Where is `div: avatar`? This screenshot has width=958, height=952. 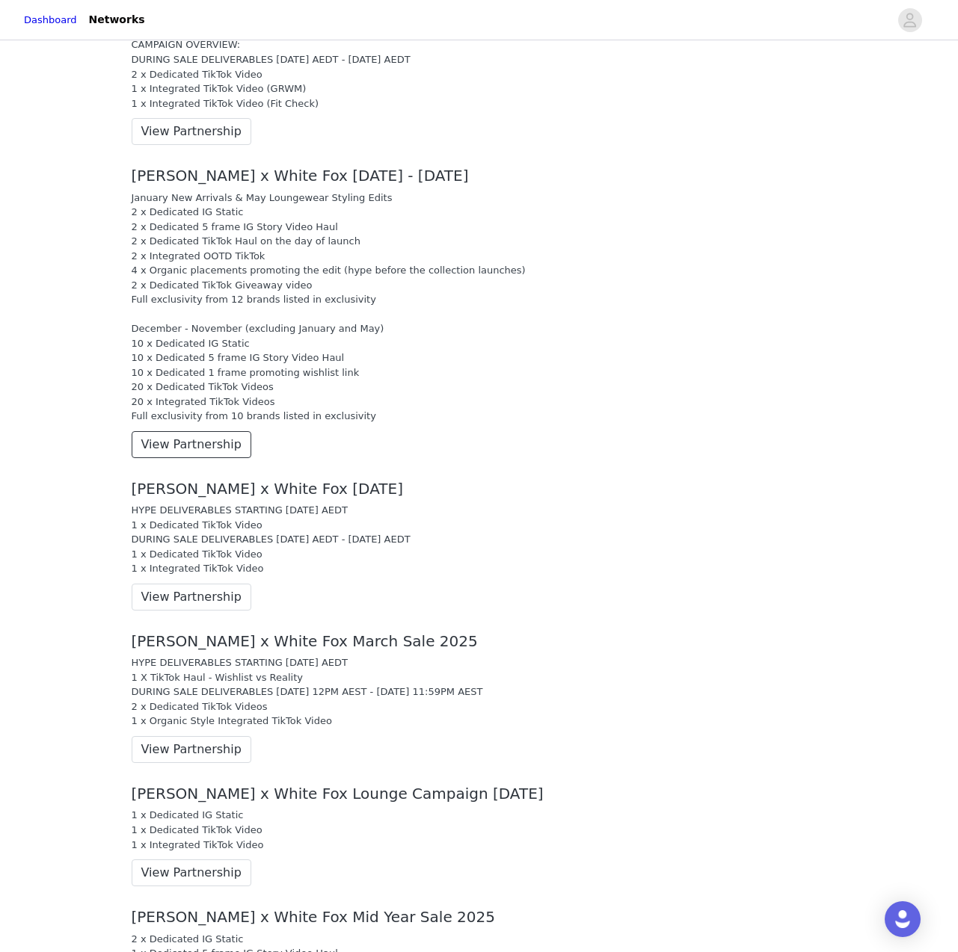
div: avatar is located at coordinates (909, 20).